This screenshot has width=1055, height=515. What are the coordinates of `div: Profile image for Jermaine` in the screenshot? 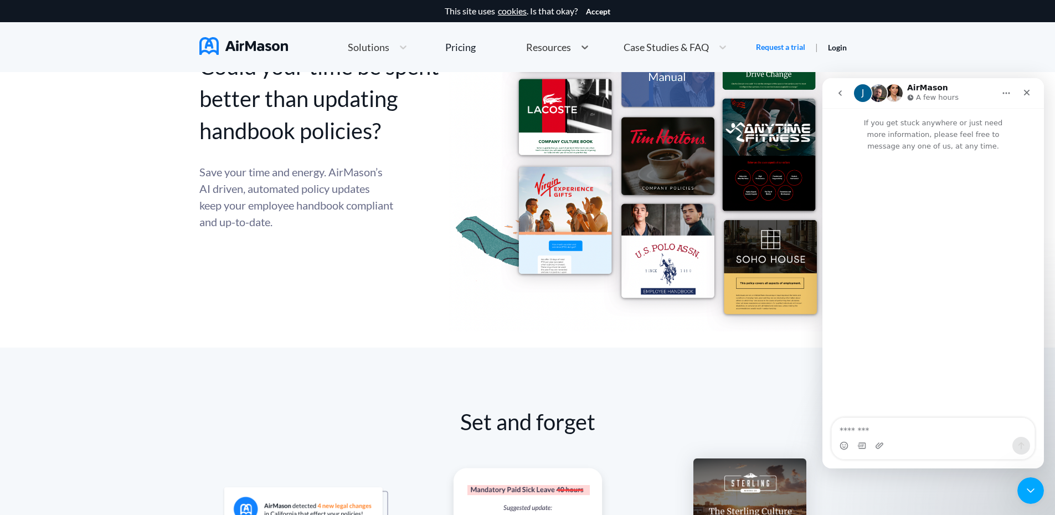 It's located at (40, 15).